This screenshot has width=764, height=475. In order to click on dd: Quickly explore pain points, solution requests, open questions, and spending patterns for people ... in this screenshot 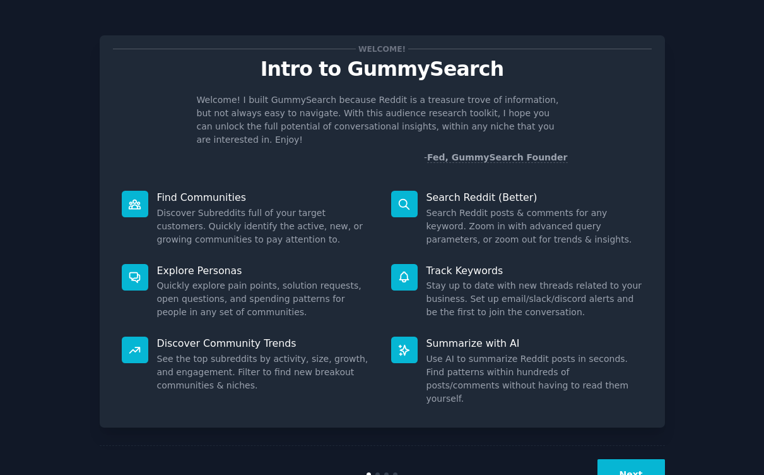, I will do `click(265, 299)`.